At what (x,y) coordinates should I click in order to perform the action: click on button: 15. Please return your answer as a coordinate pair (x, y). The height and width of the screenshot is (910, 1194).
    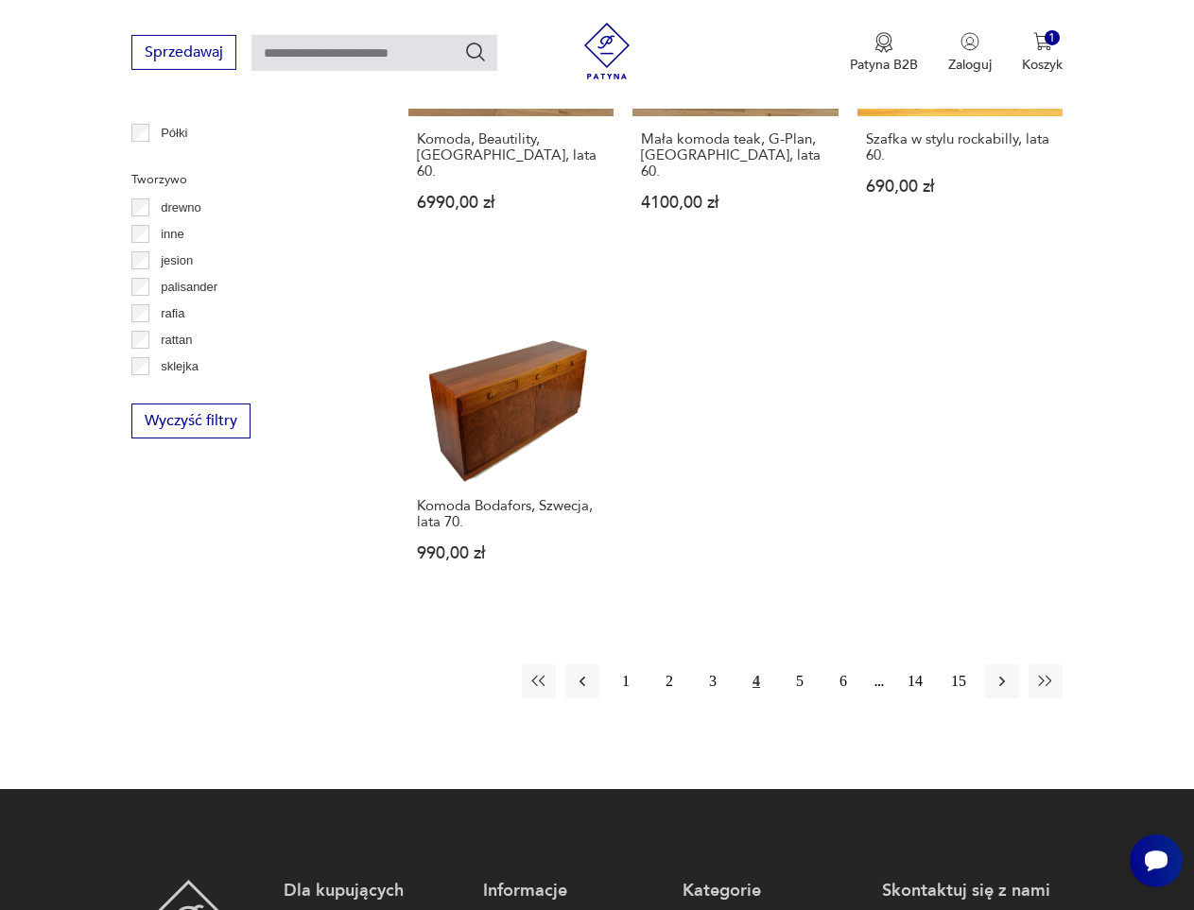
    Looking at the image, I should click on (959, 682).